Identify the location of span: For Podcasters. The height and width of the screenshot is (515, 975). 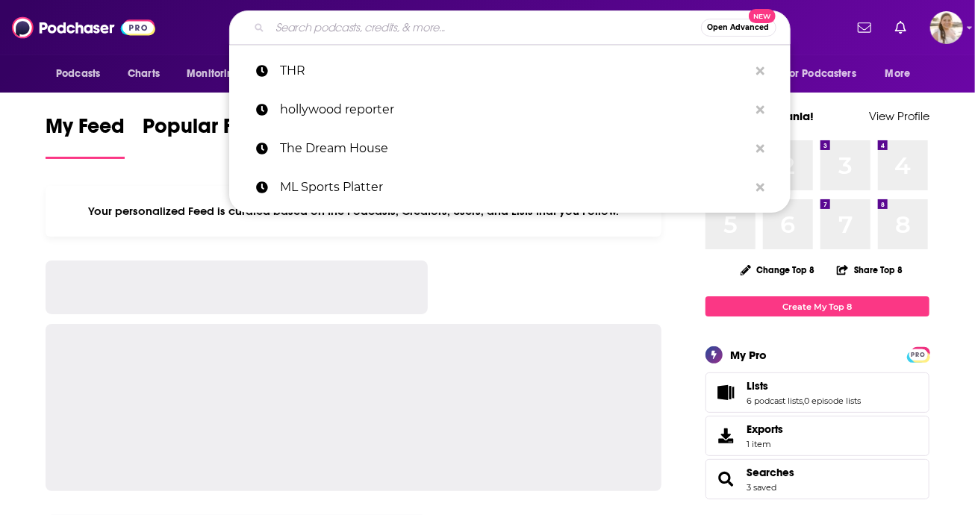
(820, 74).